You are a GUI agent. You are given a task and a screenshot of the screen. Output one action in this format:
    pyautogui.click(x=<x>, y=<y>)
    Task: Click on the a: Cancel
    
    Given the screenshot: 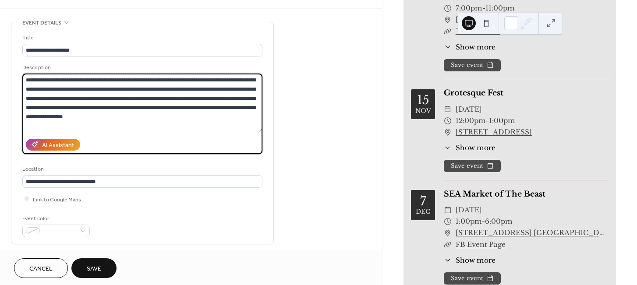 What is the action you would take?
    pyautogui.click(x=41, y=268)
    